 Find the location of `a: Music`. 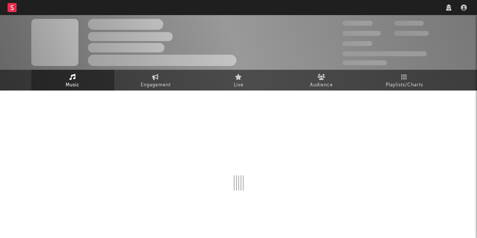

a: Music is located at coordinates (73, 80).